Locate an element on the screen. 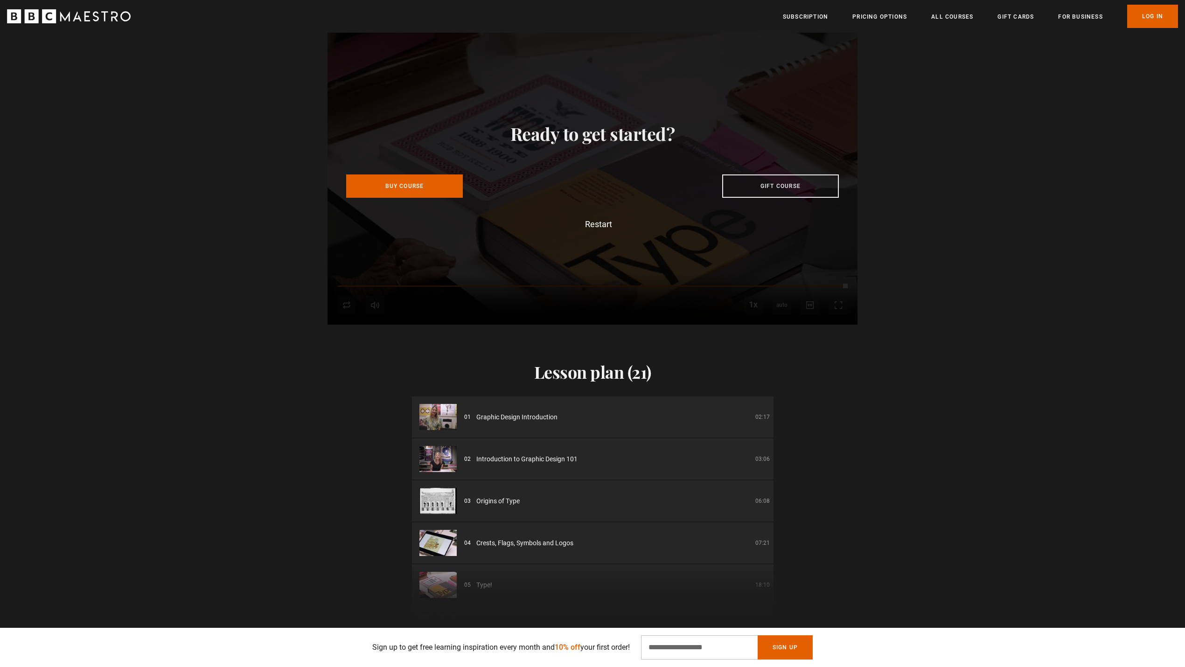  div: Ready to get started? is located at coordinates (593, 134).